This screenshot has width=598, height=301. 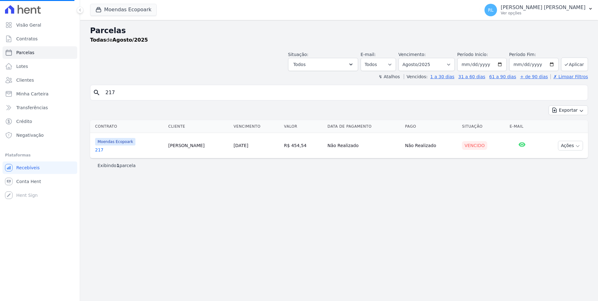 What do you see at coordinates (30, 135) in the screenshot?
I see `span: Negativação` at bounding box center [30, 135].